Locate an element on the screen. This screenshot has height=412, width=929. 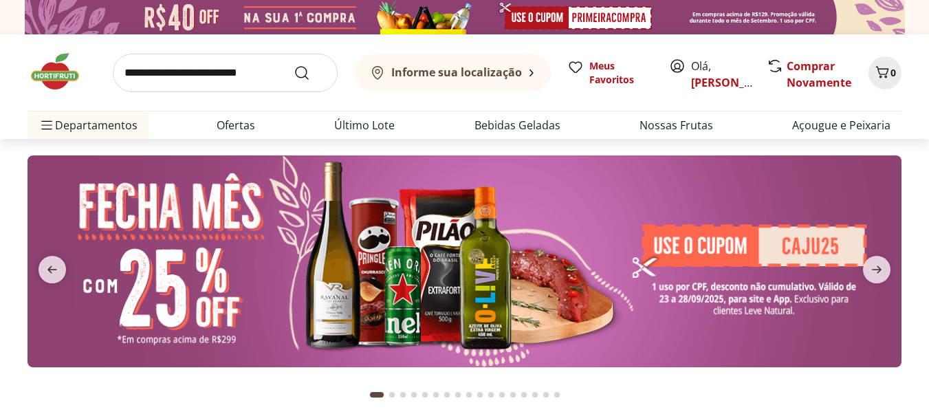
button: Informe sua localização is located at coordinates (452, 73).